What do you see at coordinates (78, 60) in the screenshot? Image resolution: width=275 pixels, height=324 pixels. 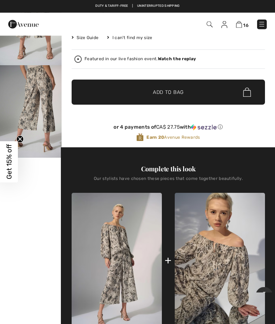 I see `img: Watch the replay` at bounding box center [78, 60].